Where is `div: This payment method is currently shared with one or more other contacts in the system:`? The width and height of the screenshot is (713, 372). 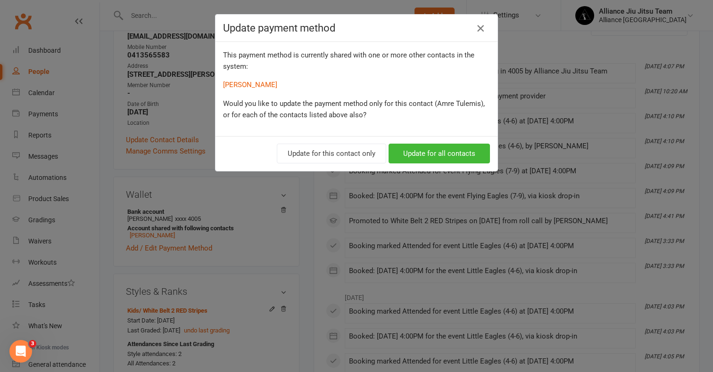 div: This payment method is currently shared with one or more other contacts in the system: is located at coordinates (356, 89).